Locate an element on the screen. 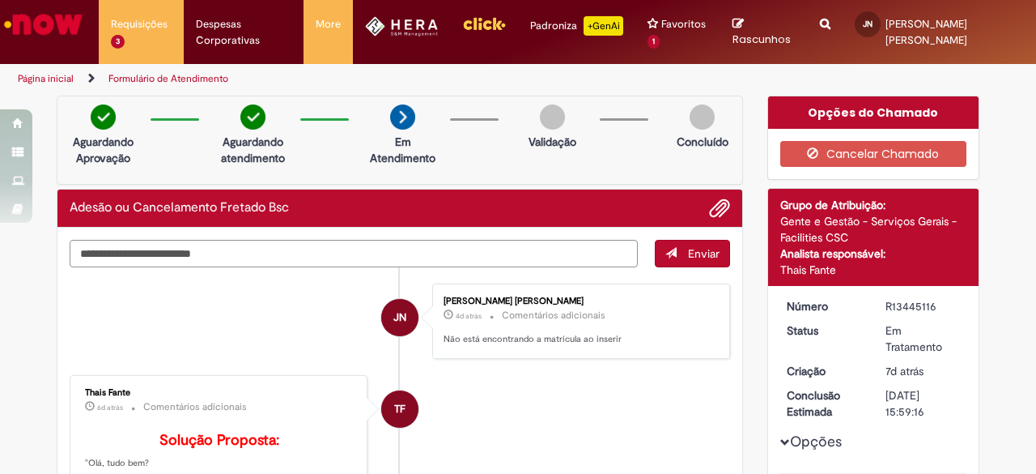 The height and width of the screenshot is (474, 1036). span: 1 is located at coordinates (653, 41).